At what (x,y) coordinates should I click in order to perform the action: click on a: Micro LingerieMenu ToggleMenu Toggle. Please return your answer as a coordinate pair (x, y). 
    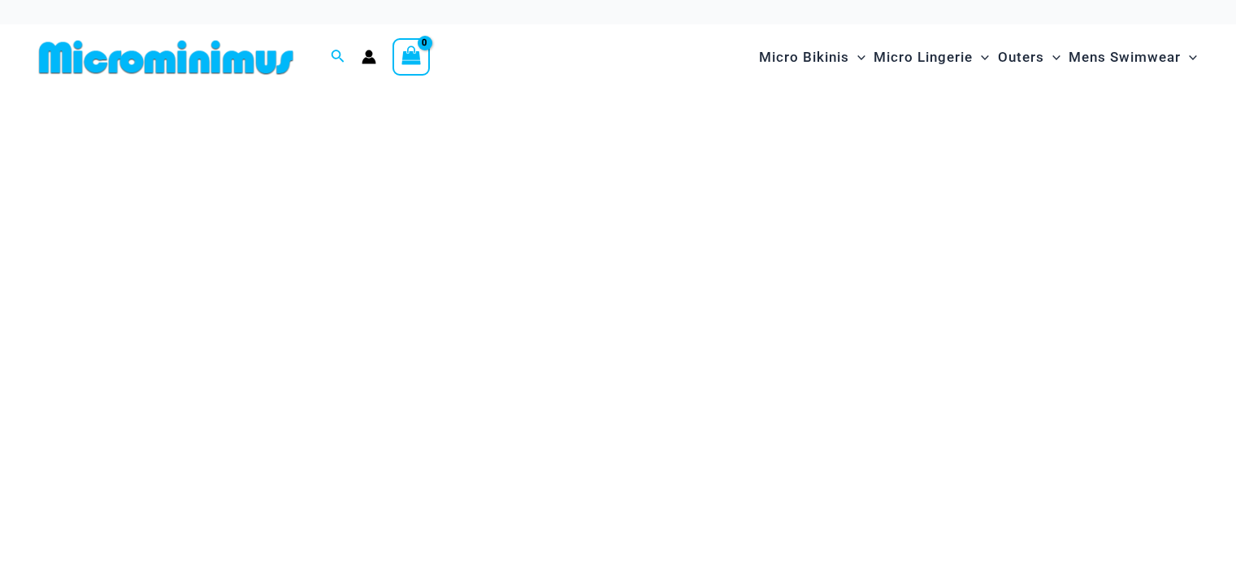
    Looking at the image, I should click on (931, 57).